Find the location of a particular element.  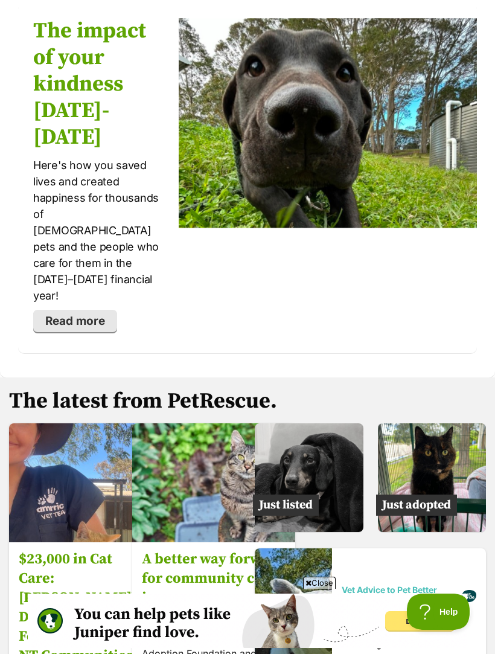

span: Vet Advice to Pet Better by Pet Circle’s Vet Squad is located at coordinates (402, 596).